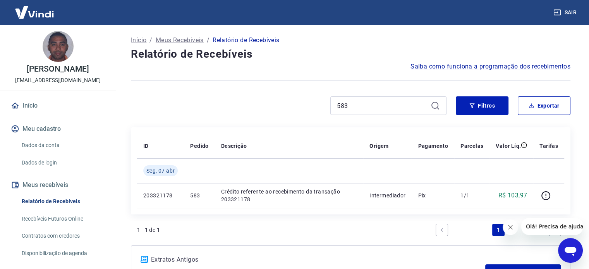 The width and height of the screenshot is (589, 269). What do you see at coordinates (146, 146) in the screenshot?
I see `p: ID` at bounding box center [146, 146].